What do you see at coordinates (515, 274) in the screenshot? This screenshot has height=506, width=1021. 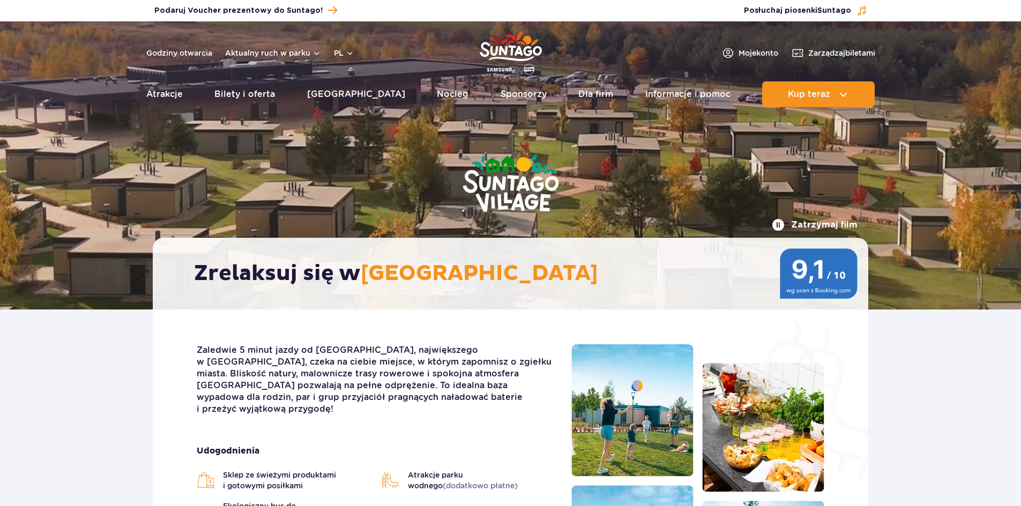 I see `h2: Zrelaksuj się w` at bounding box center [515, 274].